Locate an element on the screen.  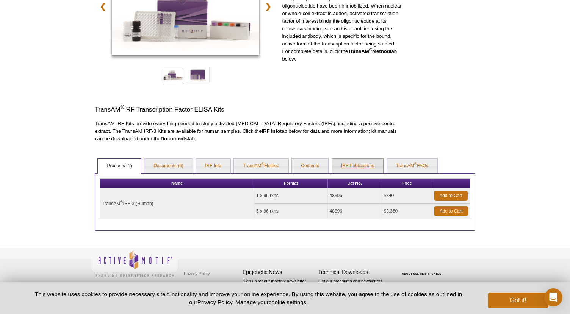
a: Documents (6) is located at coordinates (168, 166).